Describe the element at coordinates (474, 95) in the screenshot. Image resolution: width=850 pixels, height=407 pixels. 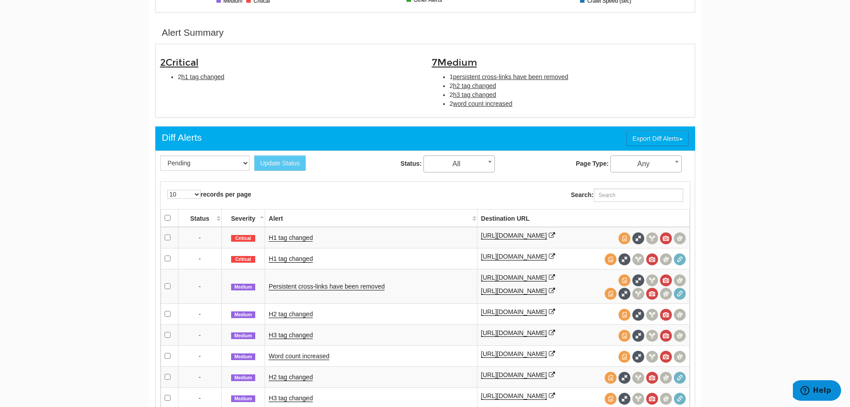
I see `span: h3 tag changed` at that location.